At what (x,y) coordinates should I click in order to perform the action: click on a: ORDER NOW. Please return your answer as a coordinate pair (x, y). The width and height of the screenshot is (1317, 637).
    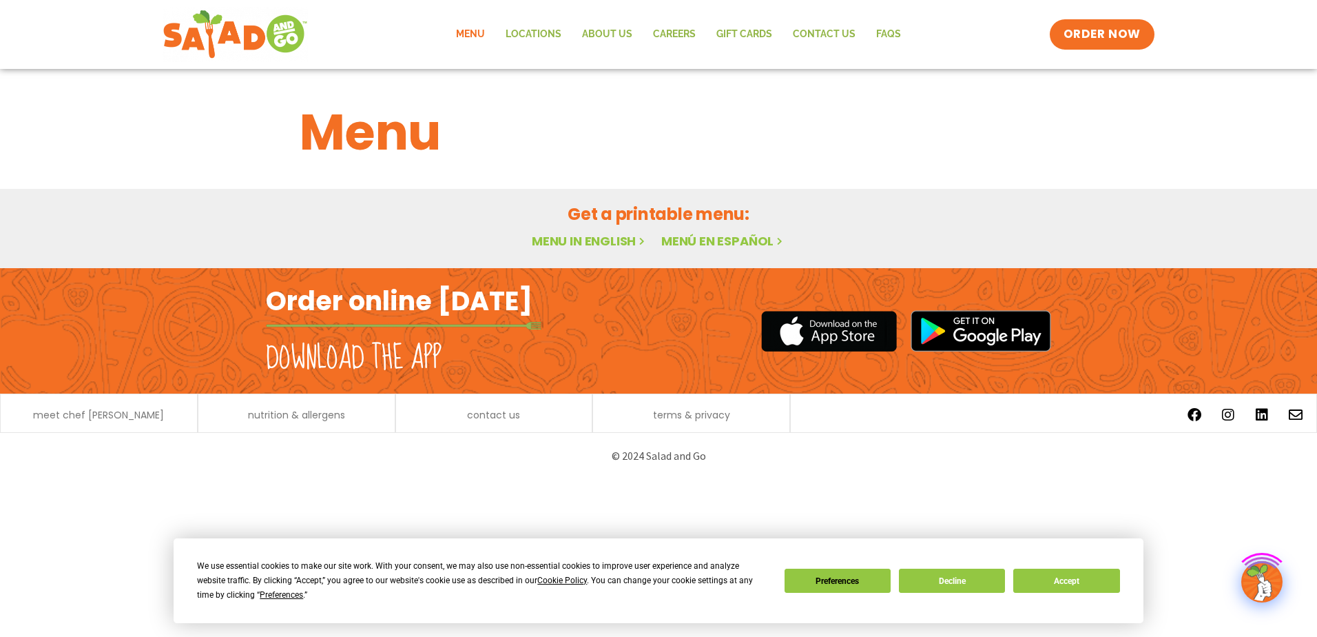
    Looking at the image, I should click on (1102, 34).